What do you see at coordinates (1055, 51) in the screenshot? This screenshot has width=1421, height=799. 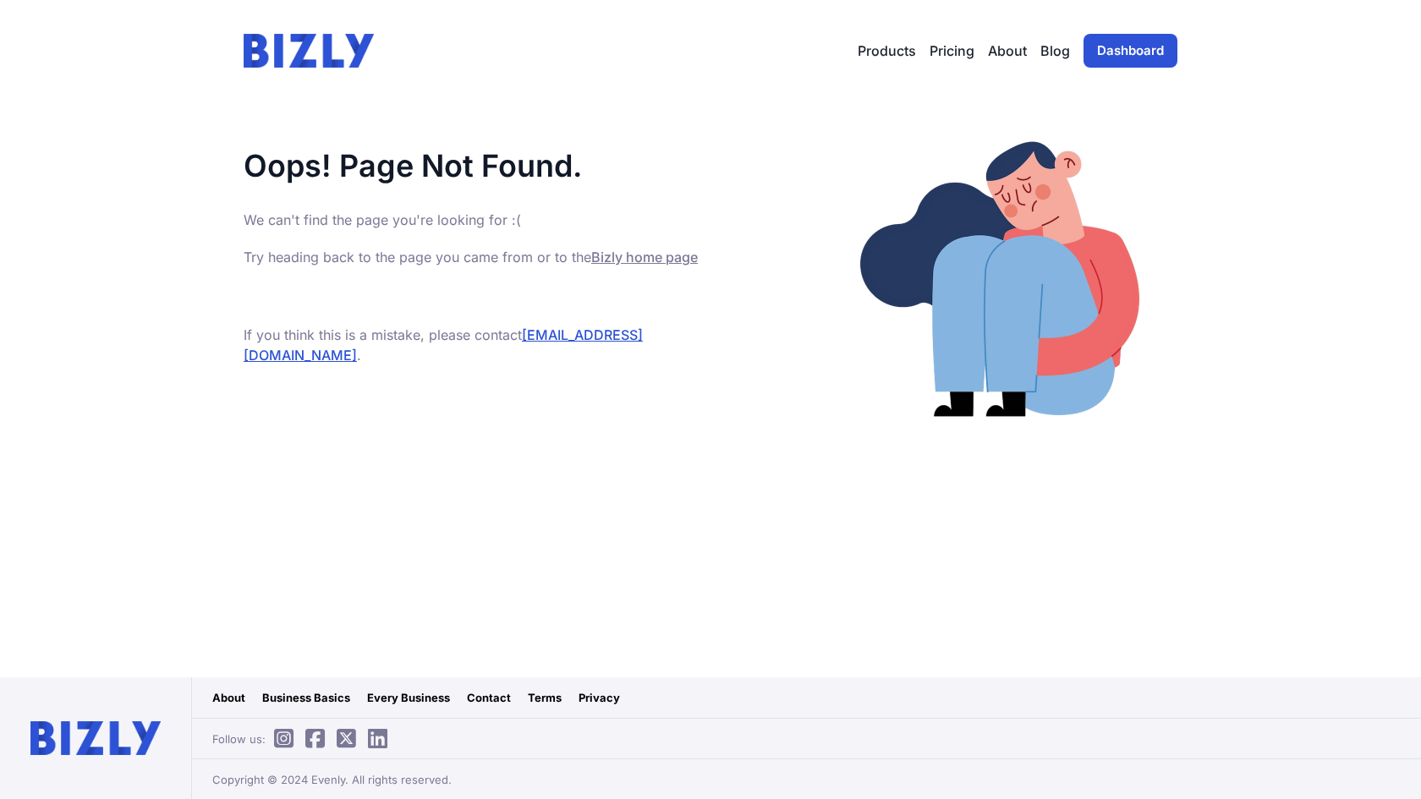 I see `a: Blog` at bounding box center [1055, 51].